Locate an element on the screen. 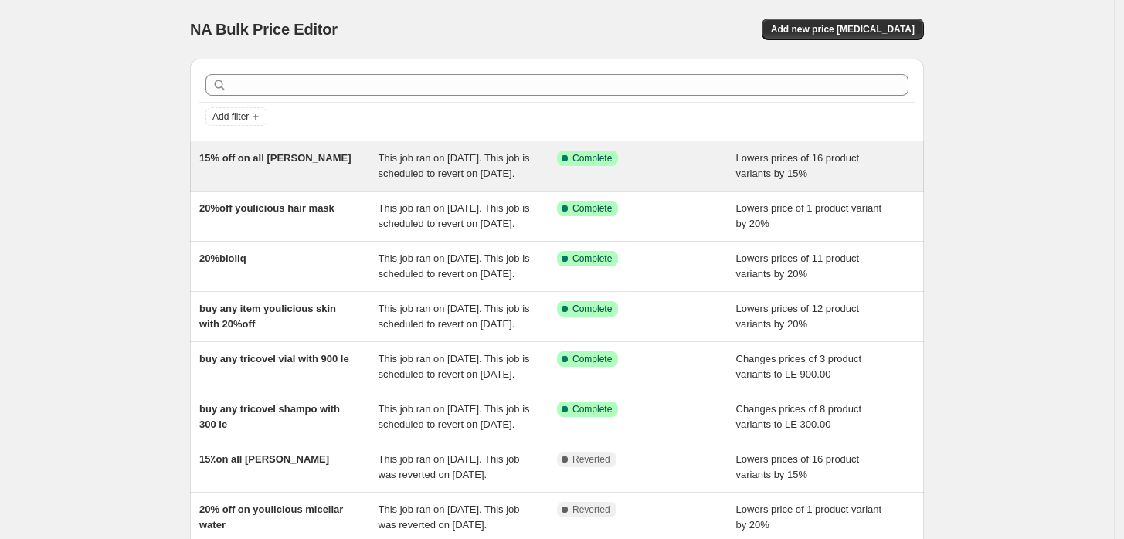  span: Changes prices of 3 product variants to LE 900.00 is located at coordinates (799, 366).